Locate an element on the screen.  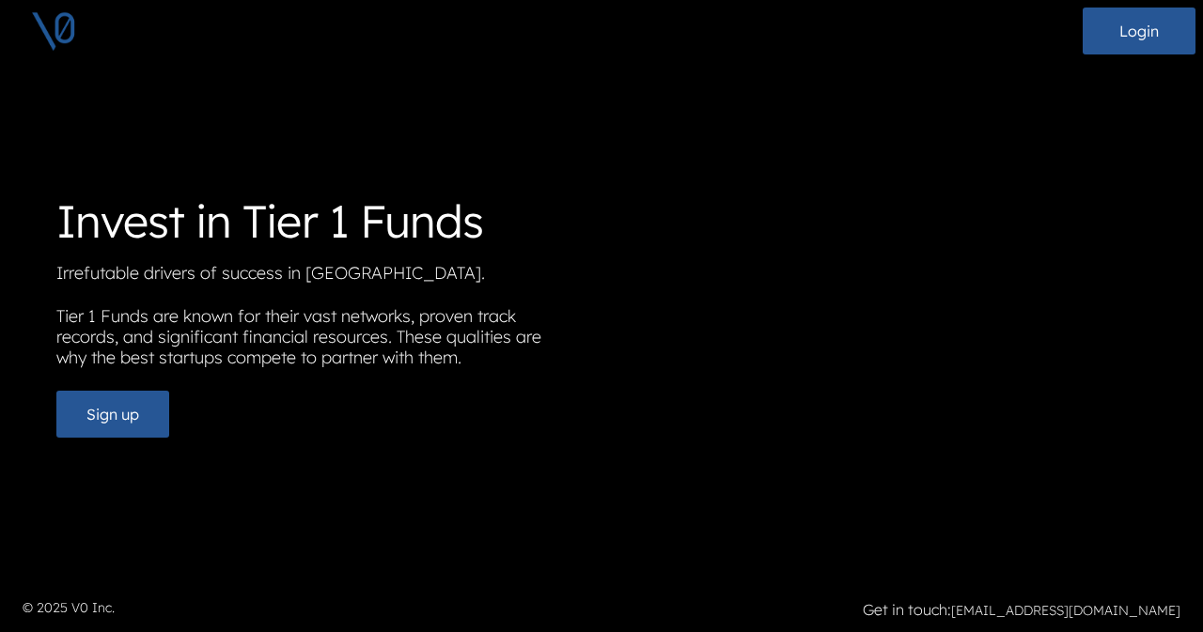
p: Tier 1 Funds are known for their vast networks, proven track records, and significant financial r... is located at coordinates (321, 341).